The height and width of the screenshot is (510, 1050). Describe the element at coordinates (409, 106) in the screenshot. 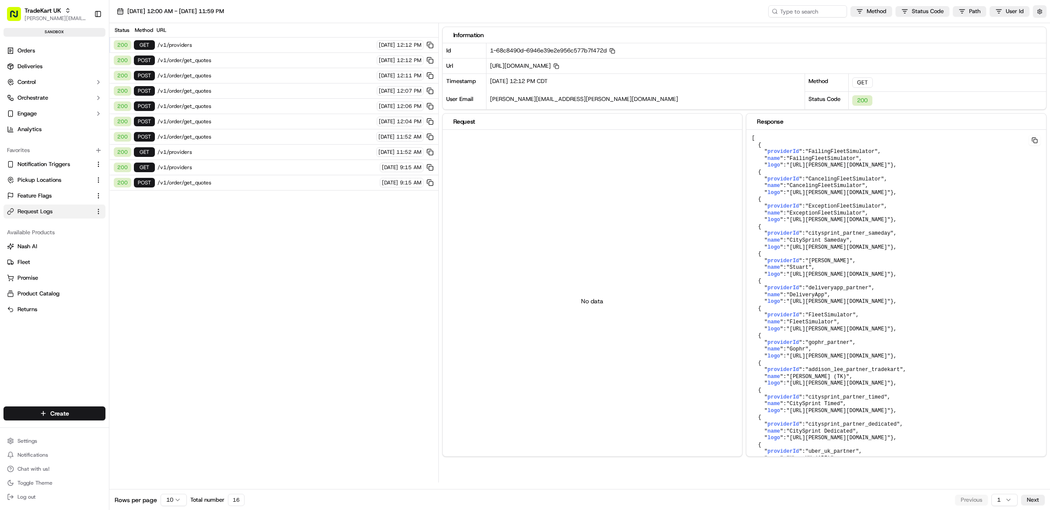

I see `span: 12:06 PM` at that location.